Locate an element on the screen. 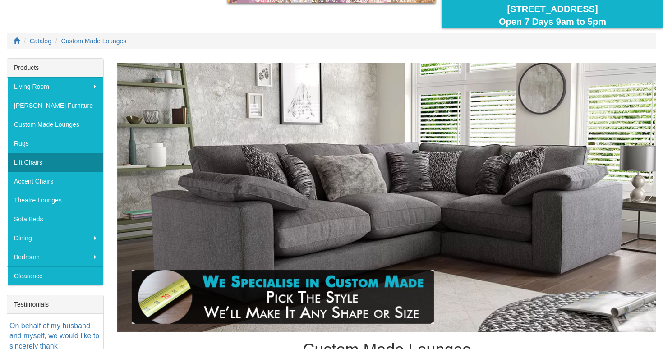  div: Testimonials is located at coordinates (55, 304).